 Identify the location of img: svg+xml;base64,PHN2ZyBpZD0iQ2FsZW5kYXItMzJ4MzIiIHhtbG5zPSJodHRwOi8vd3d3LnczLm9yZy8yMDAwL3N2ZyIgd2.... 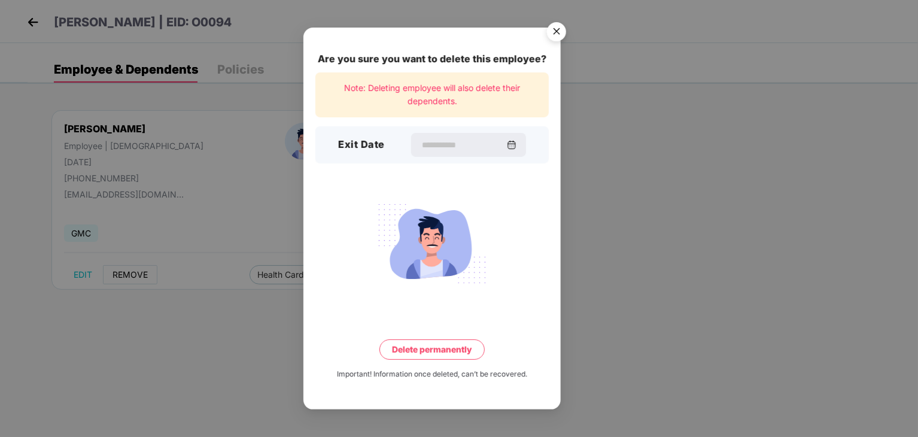
(511, 145).